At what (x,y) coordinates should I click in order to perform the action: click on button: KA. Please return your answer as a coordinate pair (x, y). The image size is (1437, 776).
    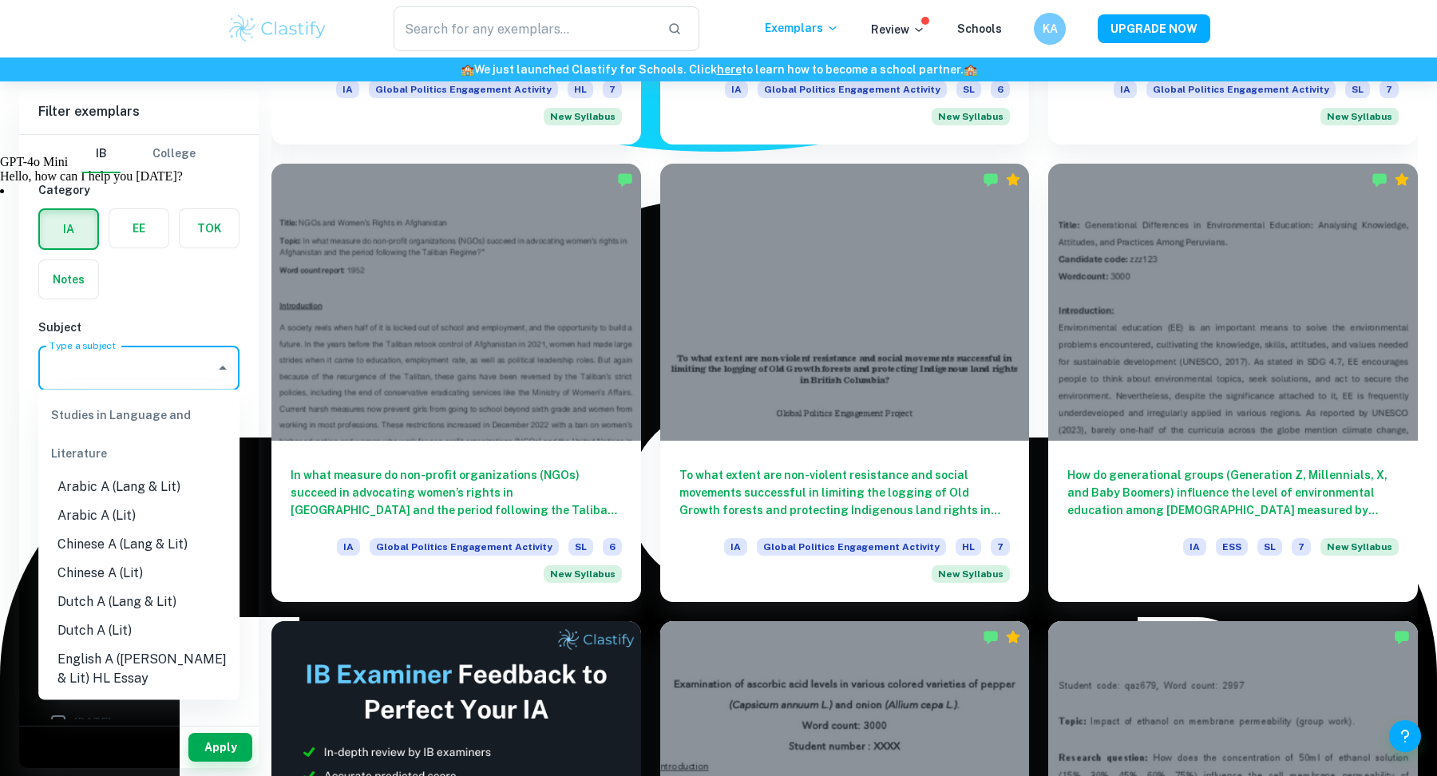
    Looking at the image, I should click on (1050, 29).